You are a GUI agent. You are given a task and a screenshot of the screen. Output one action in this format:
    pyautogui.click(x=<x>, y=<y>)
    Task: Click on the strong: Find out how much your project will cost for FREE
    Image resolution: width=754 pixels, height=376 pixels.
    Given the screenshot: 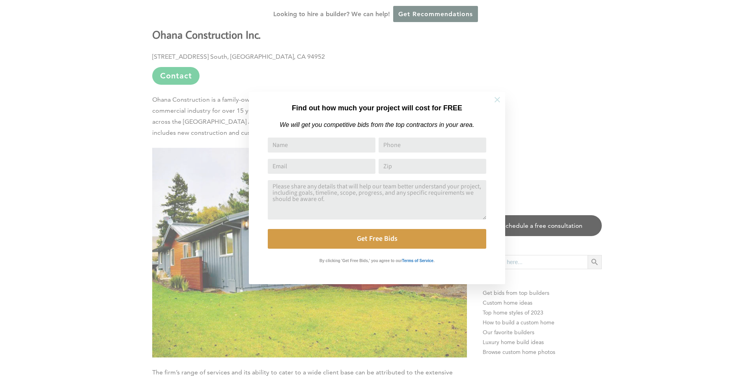 What is the action you would take?
    pyautogui.click(x=377, y=108)
    